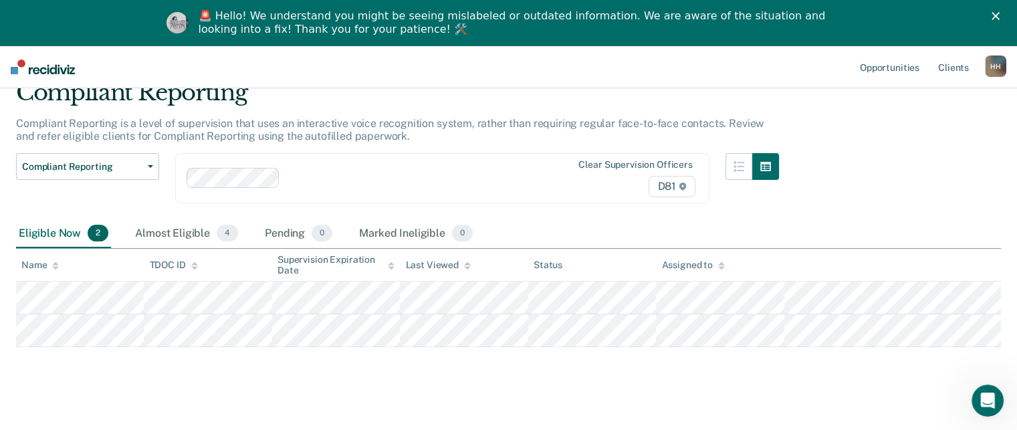 This screenshot has width=1017, height=430. I want to click on div: TDOC ID, so click(173, 265).